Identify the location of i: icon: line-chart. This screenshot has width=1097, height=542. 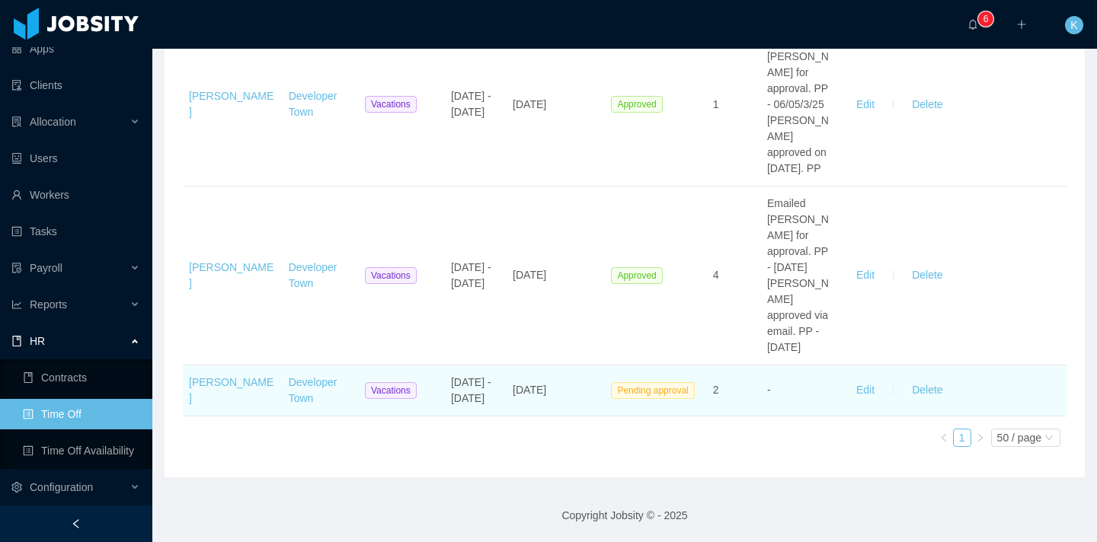
(17, 305).